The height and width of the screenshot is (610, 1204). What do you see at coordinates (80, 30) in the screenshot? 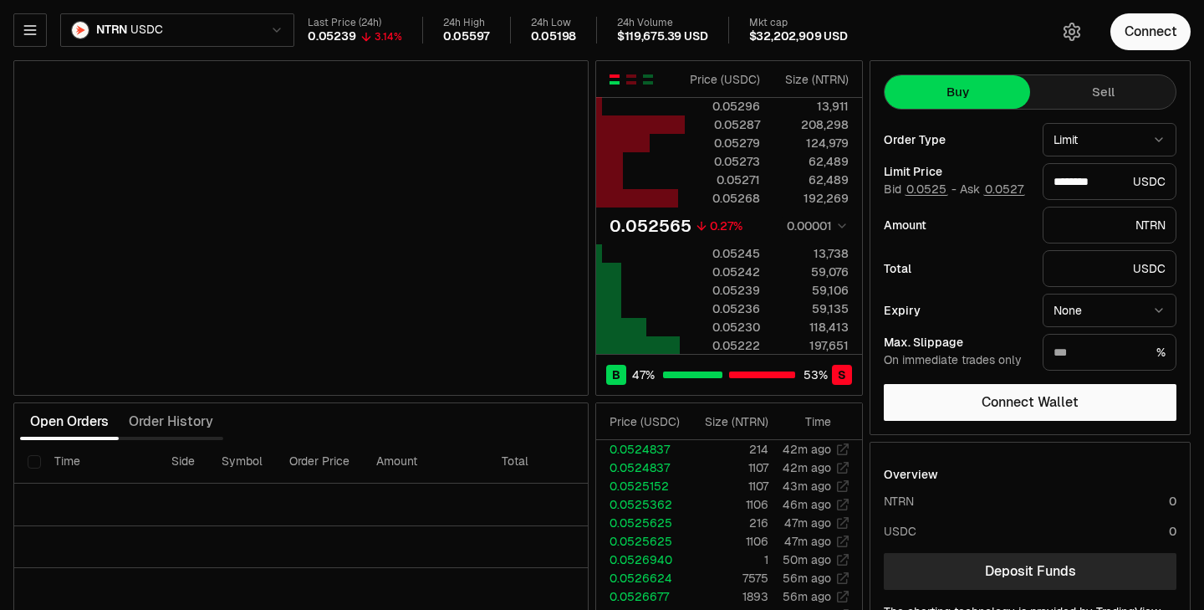
I see `img: NTRN Logo` at bounding box center [80, 30].